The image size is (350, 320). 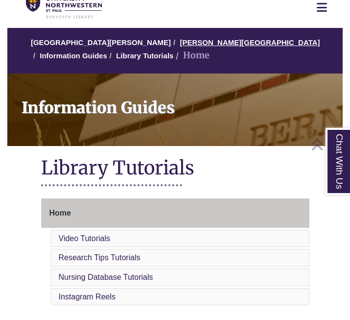 What do you see at coordinates (191, 55) in the screenshot?
I see `li: Home` at bounding box center [191, 55].